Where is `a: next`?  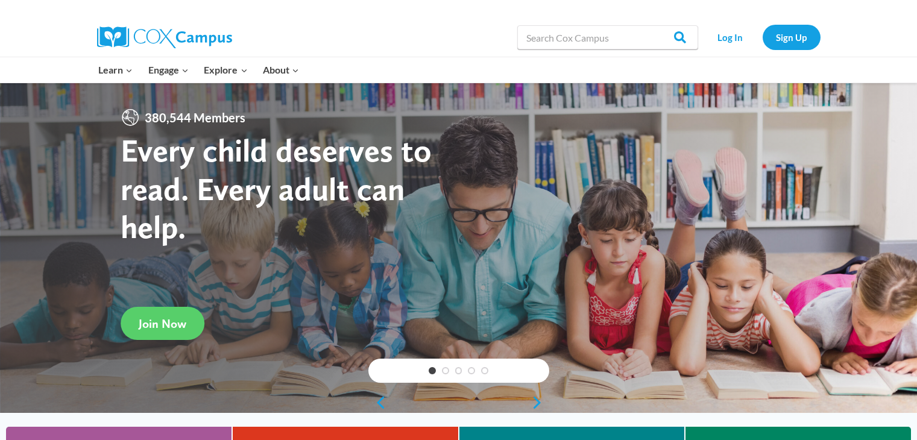 a: next is located at coordinates (540, 403).